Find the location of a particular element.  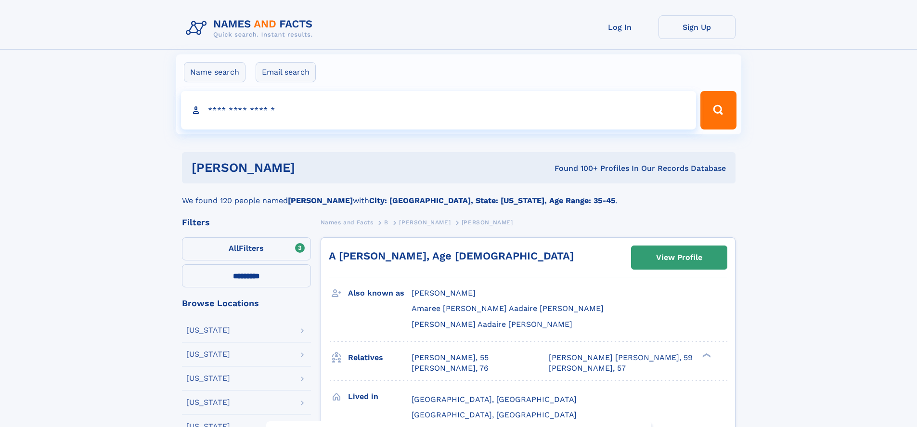

h3: Relatives is located at coordinates (380, 358).